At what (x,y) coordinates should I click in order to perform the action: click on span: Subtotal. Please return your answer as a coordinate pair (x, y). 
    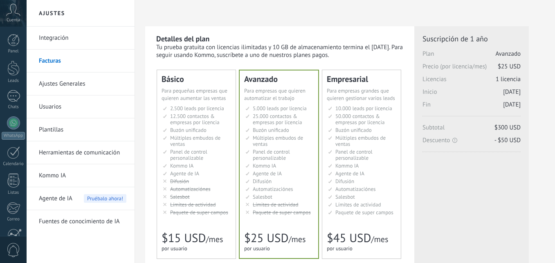
    Looking at the image, I should click on (472, 130).